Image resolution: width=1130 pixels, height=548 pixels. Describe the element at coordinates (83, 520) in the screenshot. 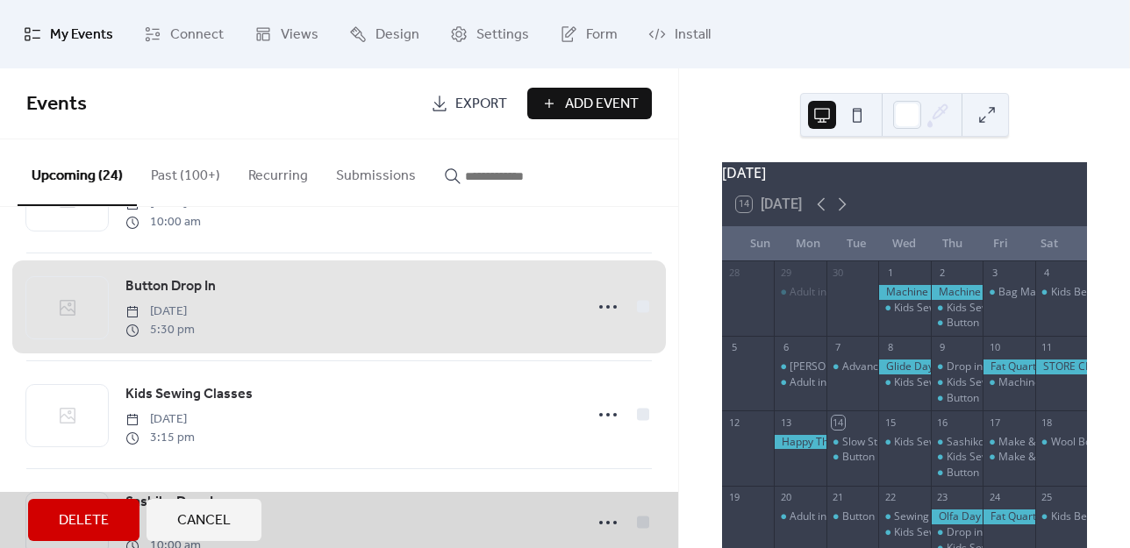

I see `button: Delete` at that location.